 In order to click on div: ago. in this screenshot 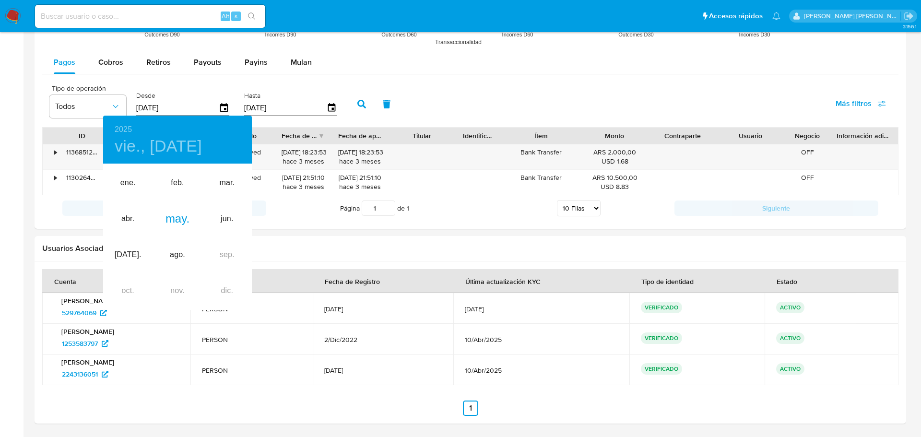, I will do `click(177, 255)`.